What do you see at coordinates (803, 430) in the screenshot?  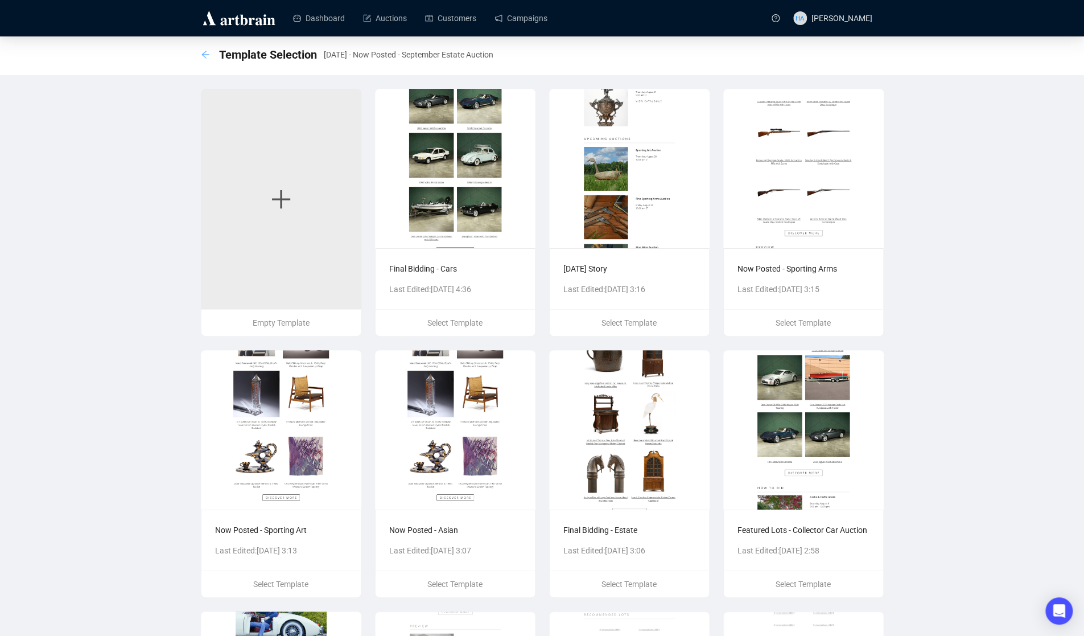 I see `img: 688a6c5fe2b24a52cf26d8a5` at bounding box center [803, 430].